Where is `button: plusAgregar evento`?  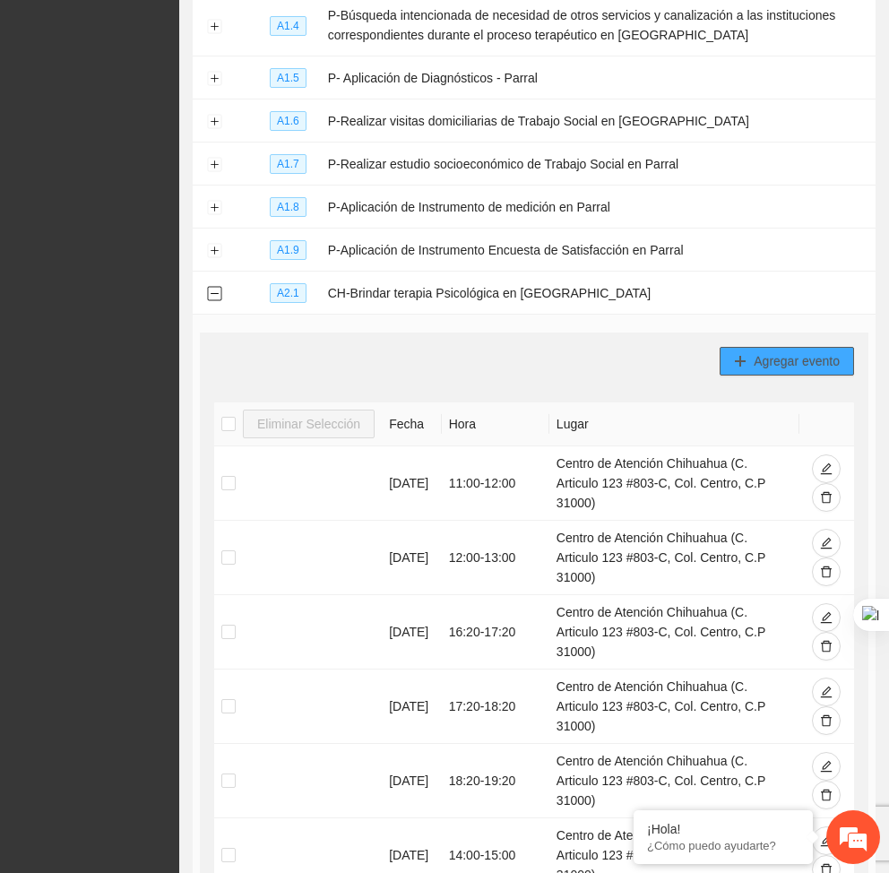
button: plusAgregar evento is located at coordinates (787, 361).